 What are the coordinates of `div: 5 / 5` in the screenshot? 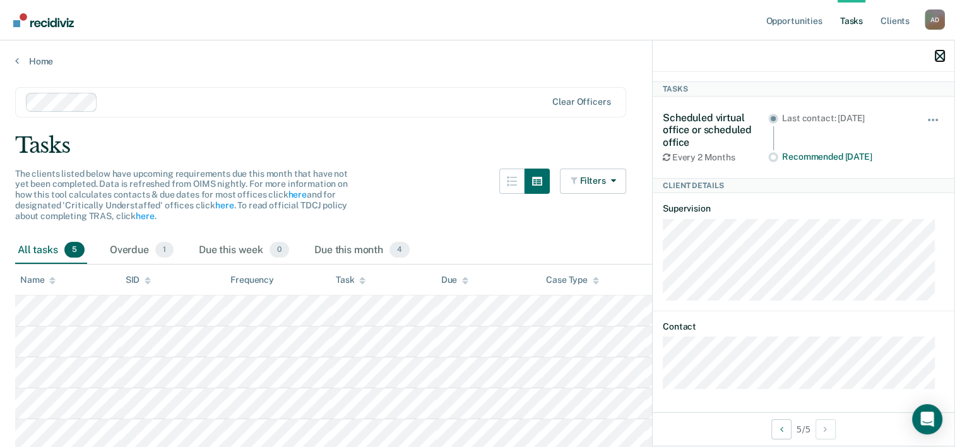 It's located at (803, 428).